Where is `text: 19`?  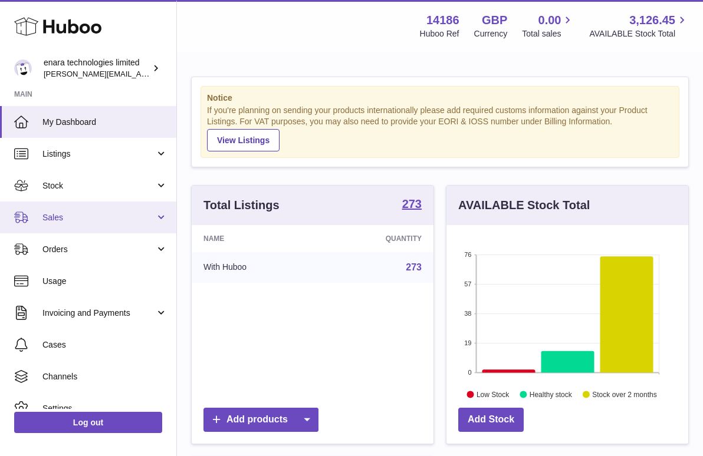
text: 19 is located at coordinates (467, 343).